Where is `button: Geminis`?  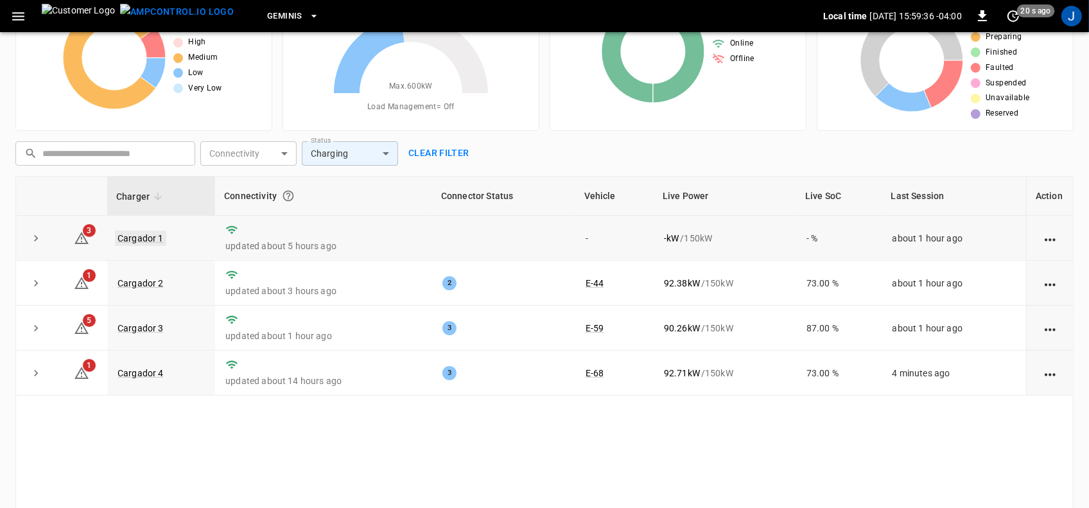 button: Geminis is located at coordinates (293, 16).